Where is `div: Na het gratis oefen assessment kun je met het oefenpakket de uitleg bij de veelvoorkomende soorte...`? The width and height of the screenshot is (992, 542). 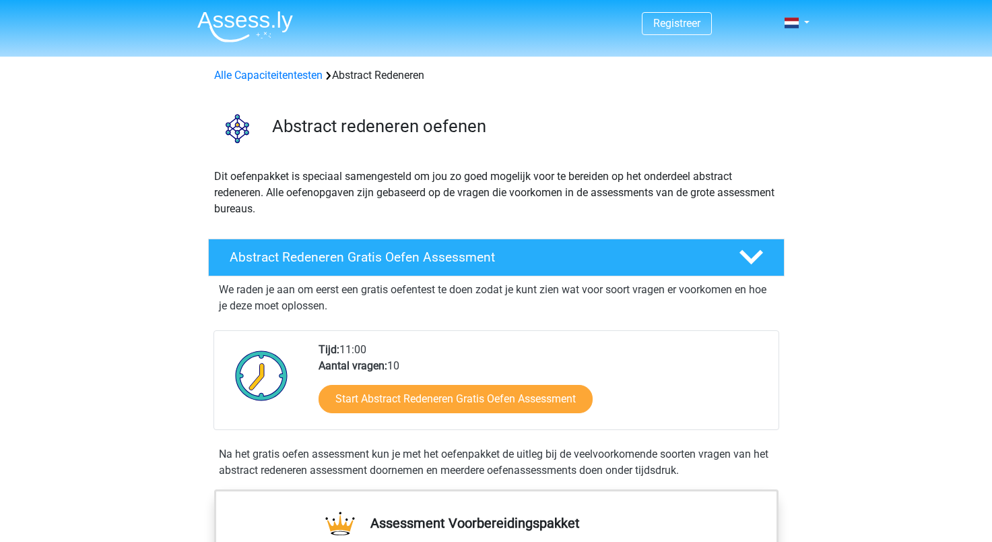 div: Na het gratis oefen assessment kun je met het oefenpakket de uitleg bij de veelvoorkomende soorte... is located at coordinates (497, 462).